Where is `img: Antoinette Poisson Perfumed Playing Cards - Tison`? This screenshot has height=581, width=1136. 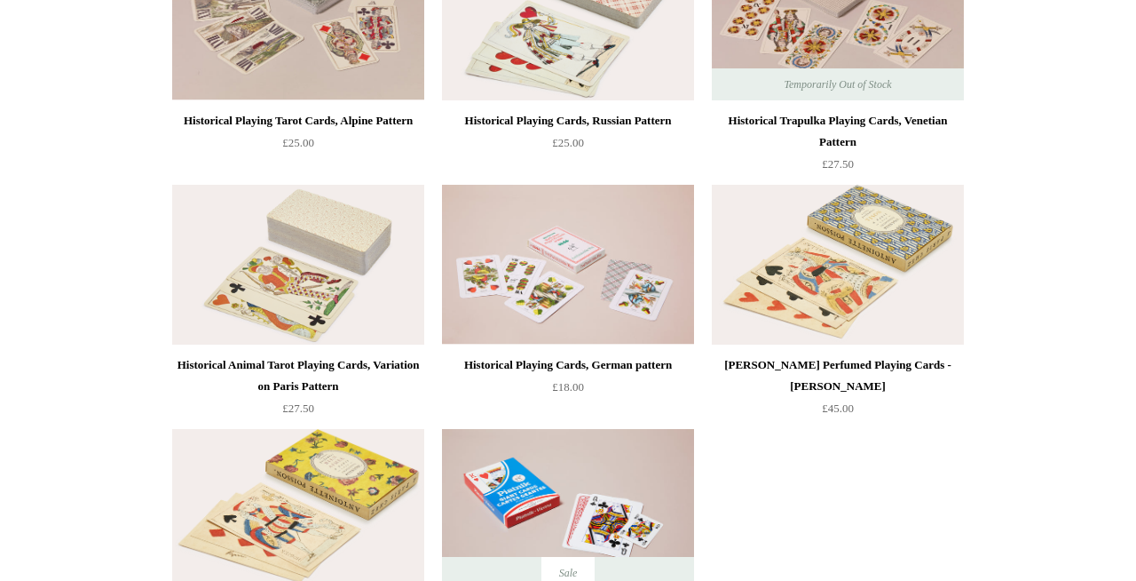 img: Antoinette Poisson Perfumed Playing Cards - Tison is located at coordinates (838, 265).